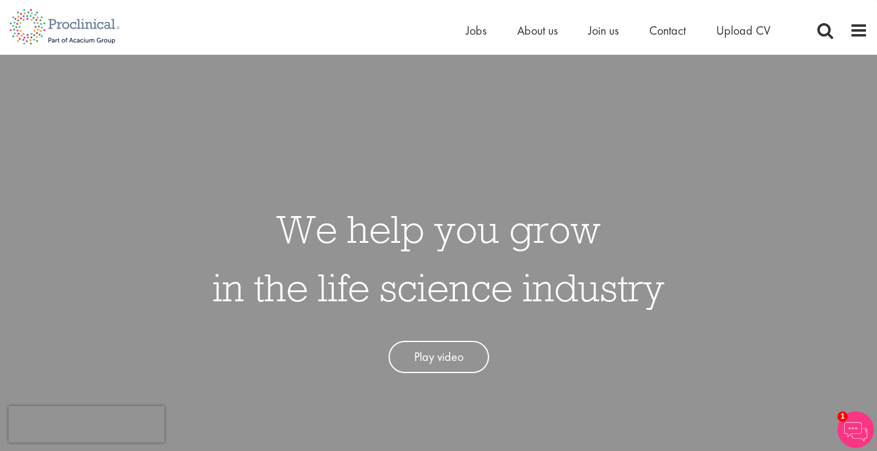  I want to click on a: About us, so click(537, 30).